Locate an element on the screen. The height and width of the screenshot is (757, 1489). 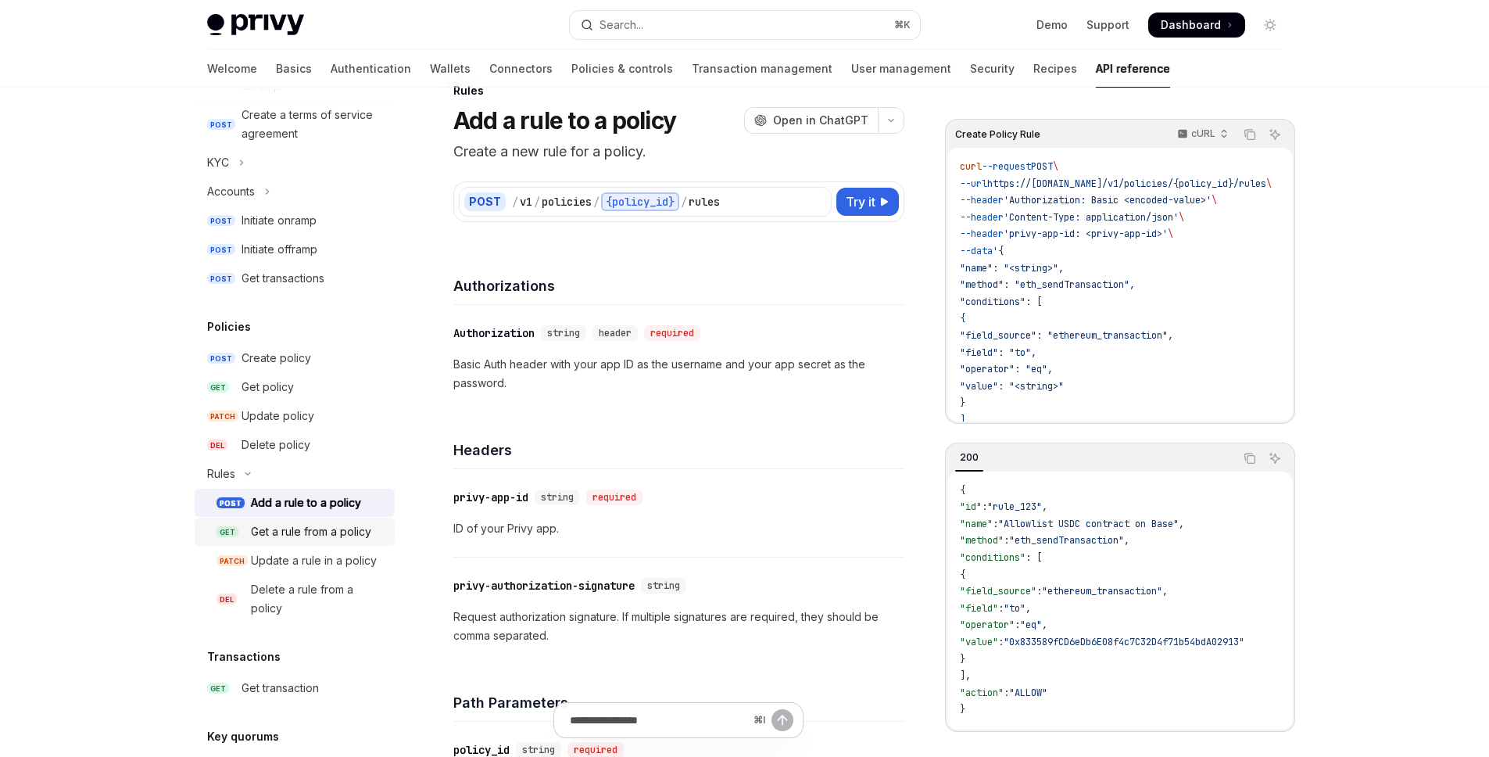
span: "action" is located at coordinates (982, 693).